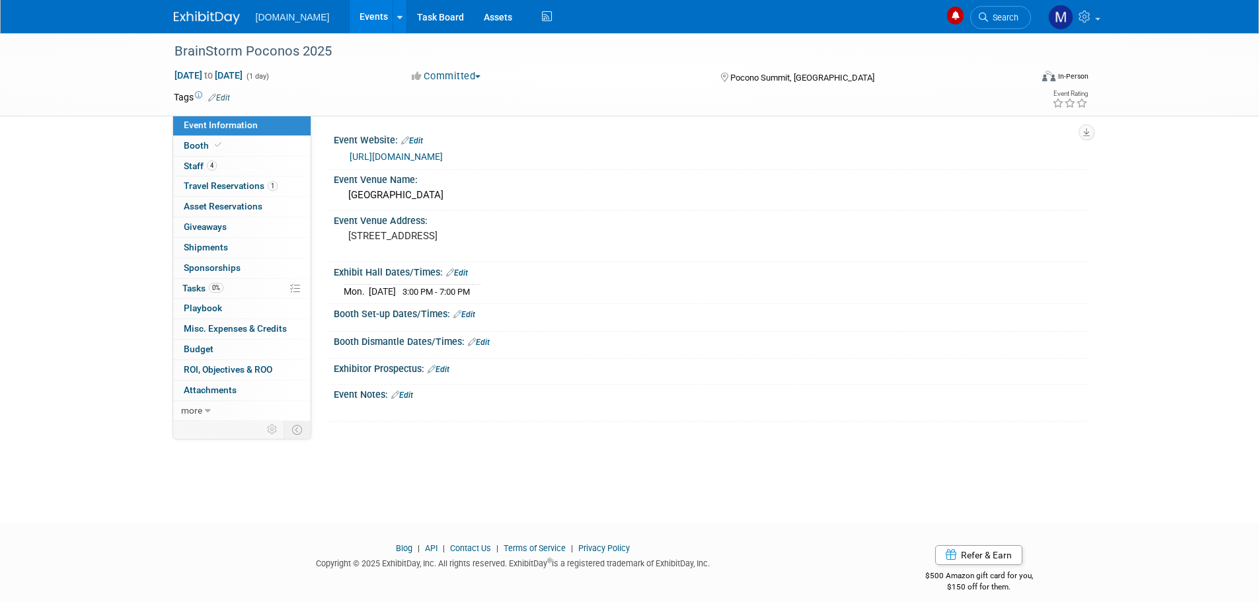  Describe the element at coordinates (404, 548) in the screenshot. I see `a: Blog` at that location.